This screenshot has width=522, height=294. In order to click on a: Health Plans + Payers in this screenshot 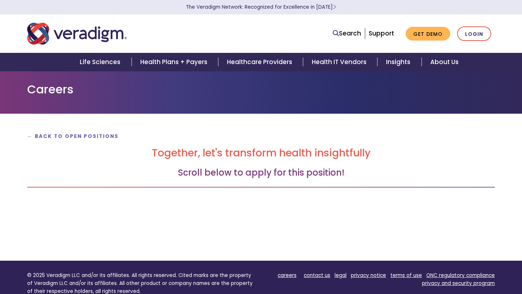, I will do `click(175, 62)`.